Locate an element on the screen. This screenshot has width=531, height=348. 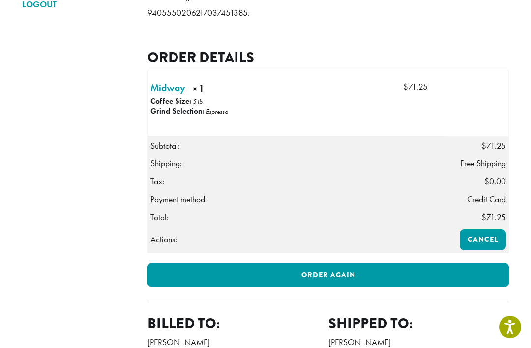
strong: Coffee Size: is located at coordinates (171, 101).